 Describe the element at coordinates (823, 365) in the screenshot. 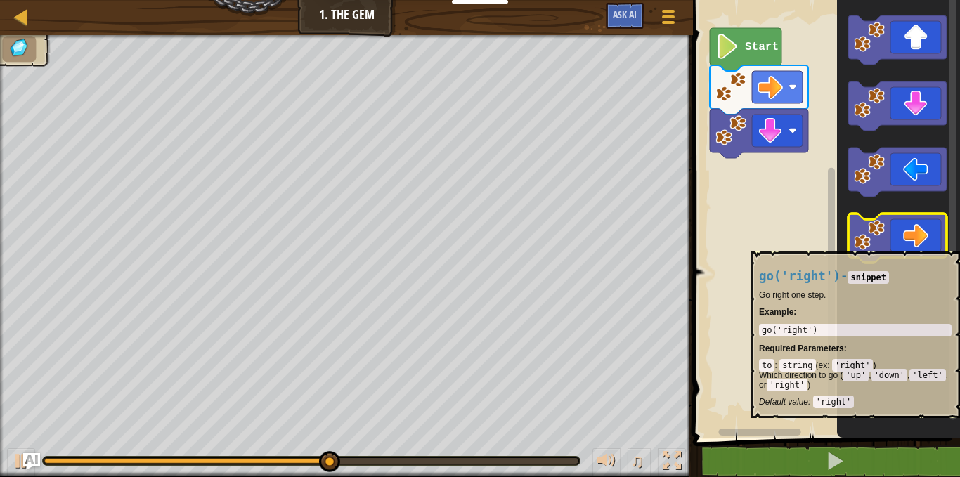

I see `span: ex` at that location.